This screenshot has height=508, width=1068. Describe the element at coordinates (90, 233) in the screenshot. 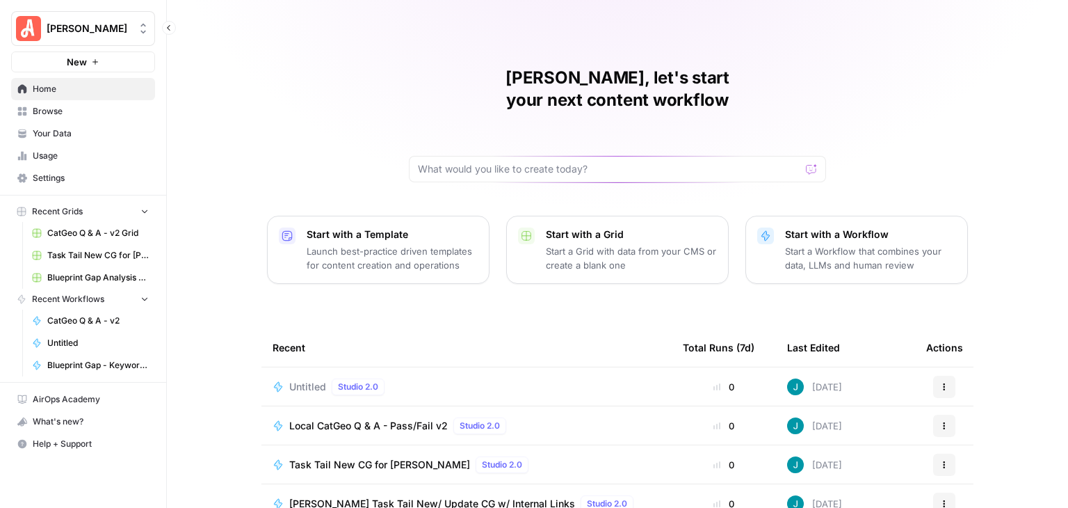

I see `a: CatGeo Q & A - v2 Grid` at that location.